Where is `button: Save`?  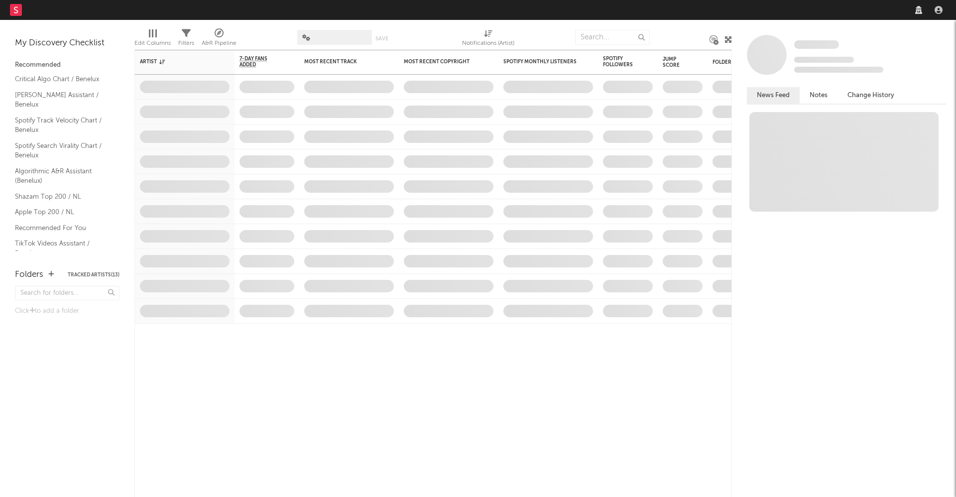 button: Save is located at coordinates (382, 38).